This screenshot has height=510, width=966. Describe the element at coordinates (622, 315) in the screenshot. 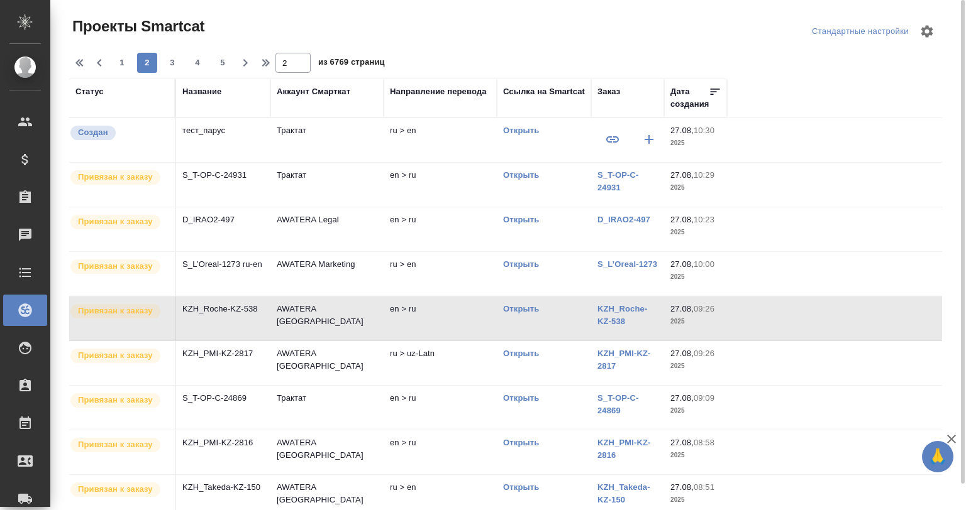

I see `a: KZH_Roche-KZ-538` at that location.